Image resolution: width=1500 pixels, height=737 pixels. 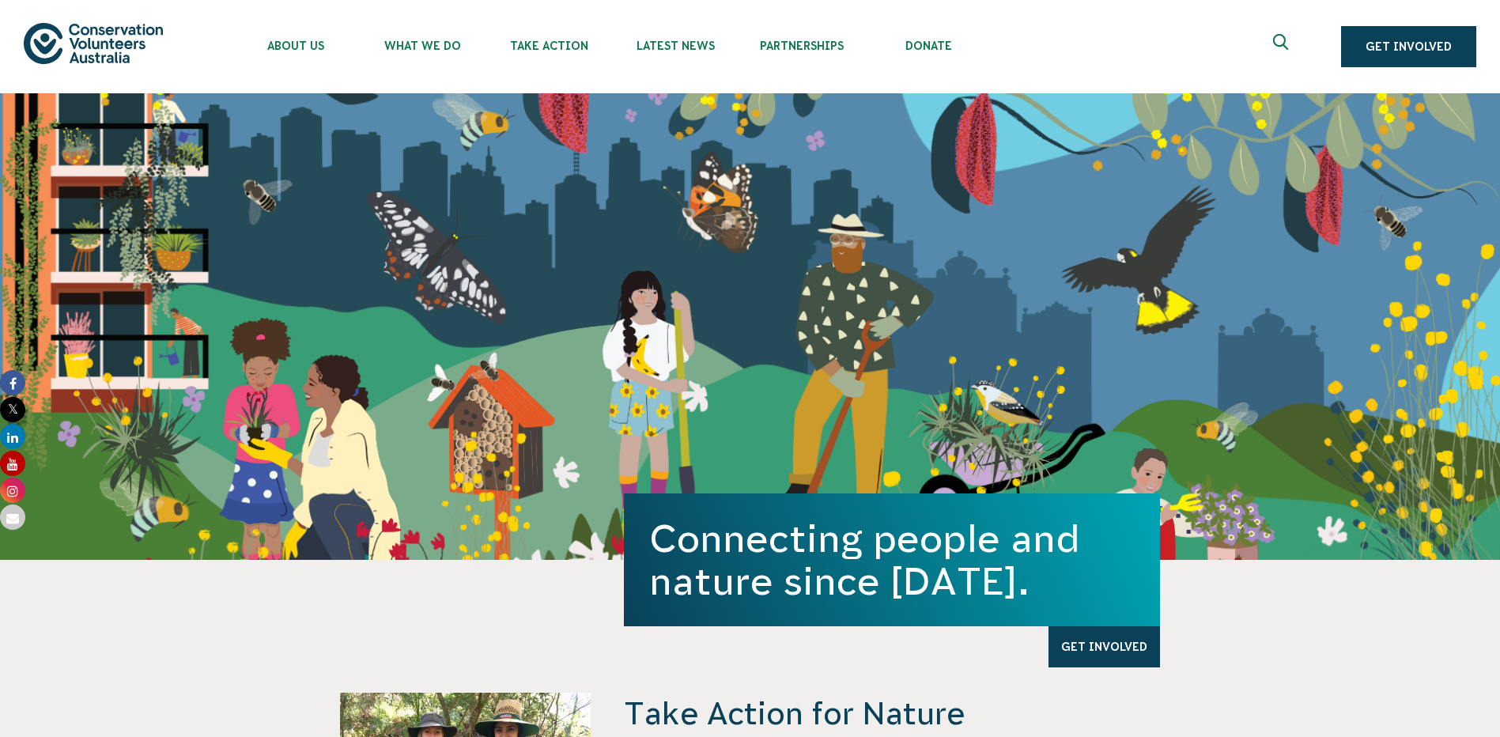 What do you see at coordinates (422, 46) in the screenshot?
I see `span: What We Do` at bounding box center [422, 46].